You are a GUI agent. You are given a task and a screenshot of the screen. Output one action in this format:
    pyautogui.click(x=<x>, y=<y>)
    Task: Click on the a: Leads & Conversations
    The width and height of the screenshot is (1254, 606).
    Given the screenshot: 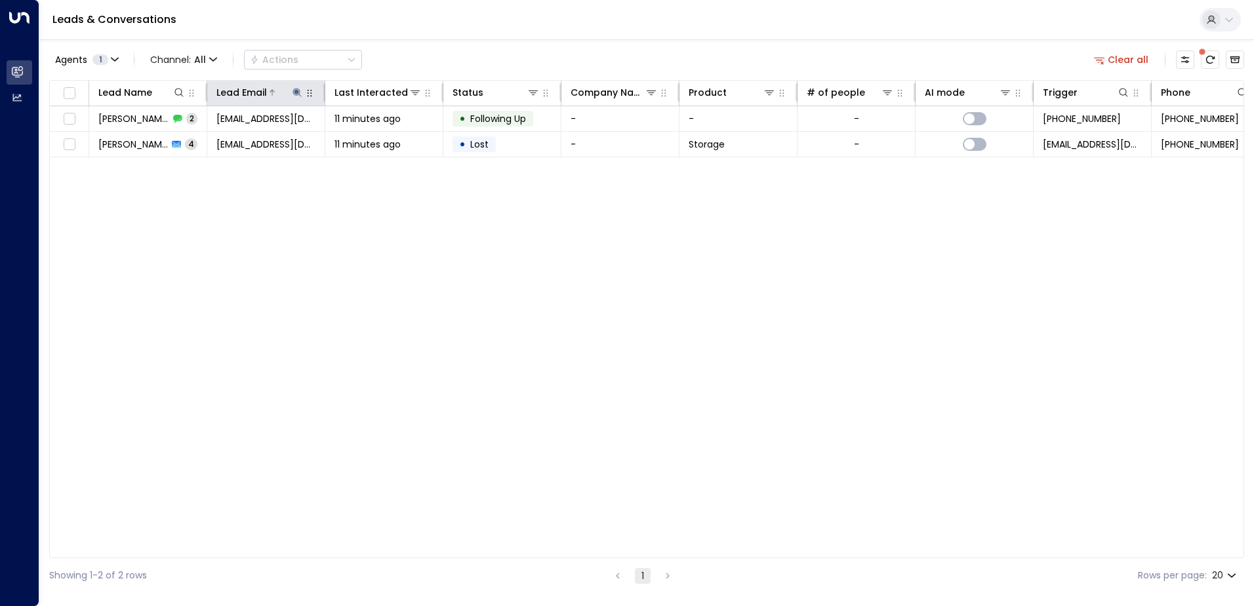 What is the action you would take?
    pyautogui.click(x=114, y=19)
    